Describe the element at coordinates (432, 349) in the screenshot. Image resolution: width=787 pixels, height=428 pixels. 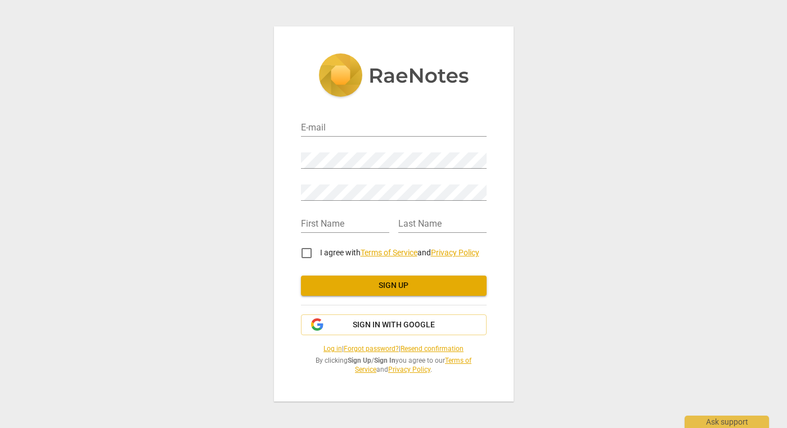
I see `a: Resend confirmation` at that location.